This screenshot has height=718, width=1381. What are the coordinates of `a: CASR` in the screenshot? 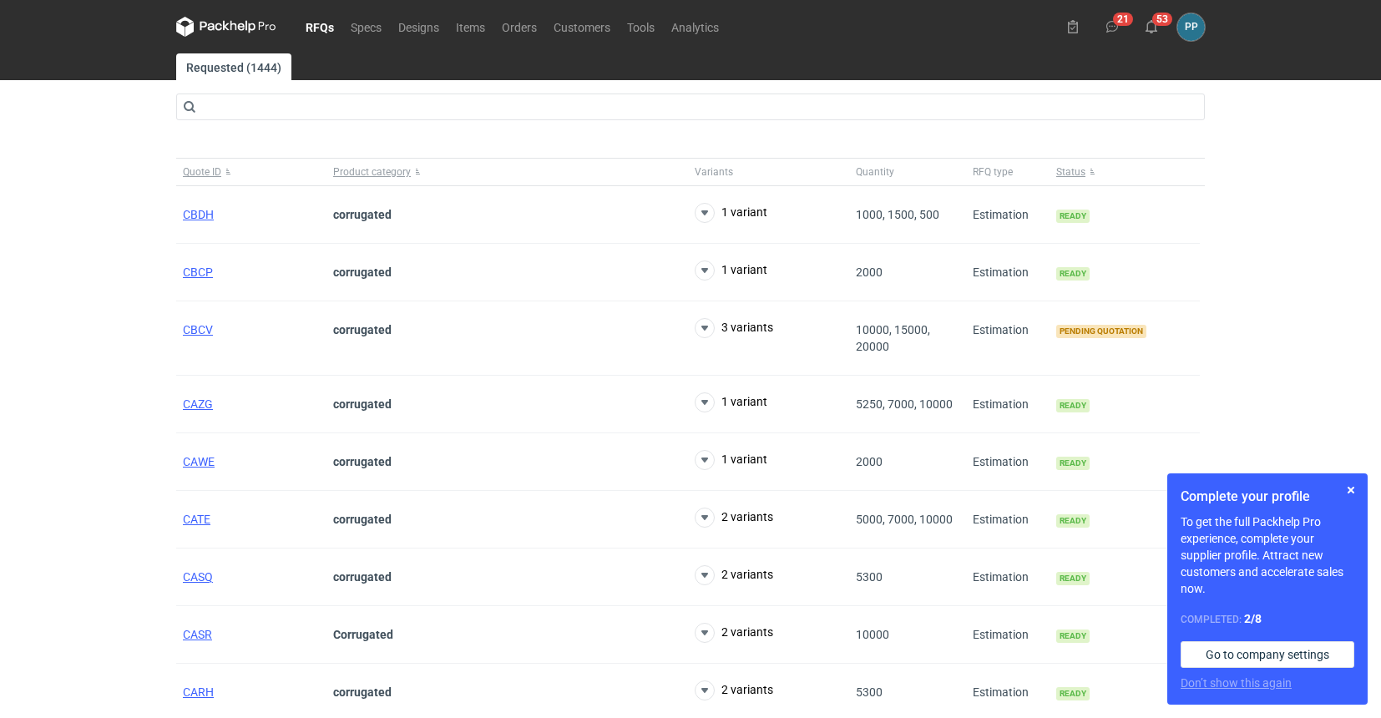 It's located at (197, 635).